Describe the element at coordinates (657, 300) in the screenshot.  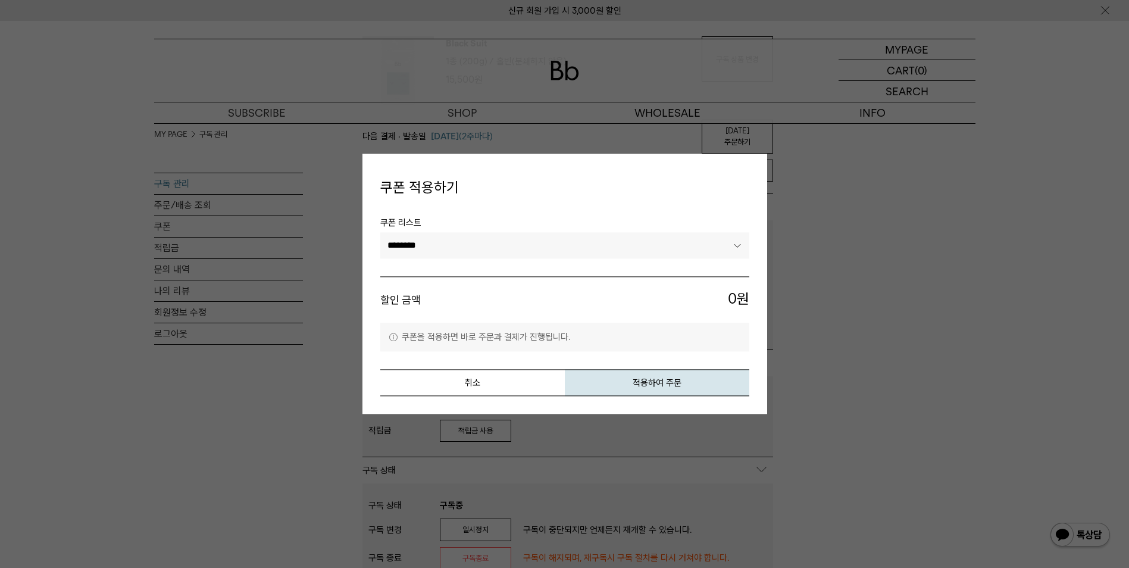
I see `span: 원` at that location.